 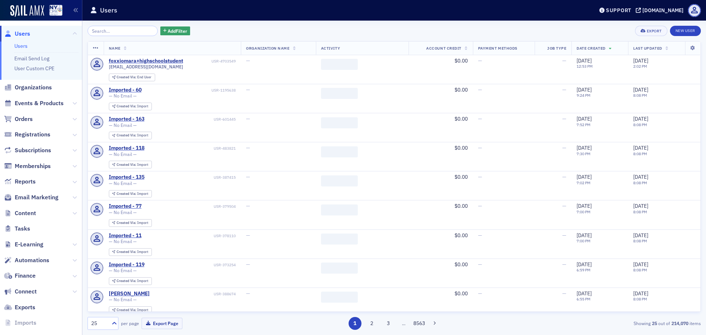 What do you see at coordinates (654, 323) in the screenshot?
I see `strong: 25` at bounding box center [654, 323].